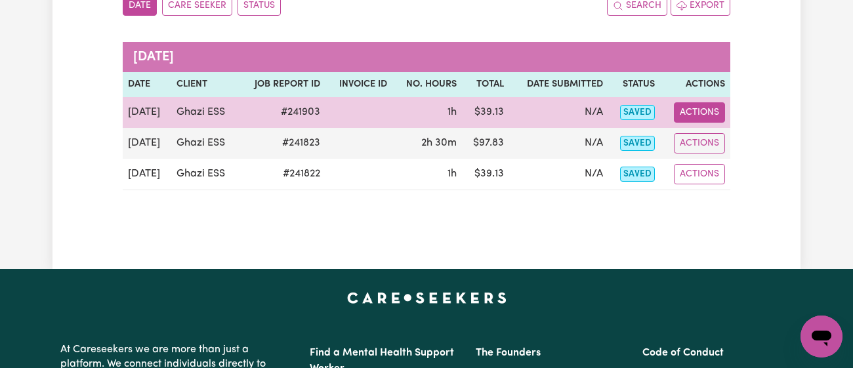  Describe the element at coordinates (359, 85) in the screenshot. I see `th: Invoice ID` at that location.